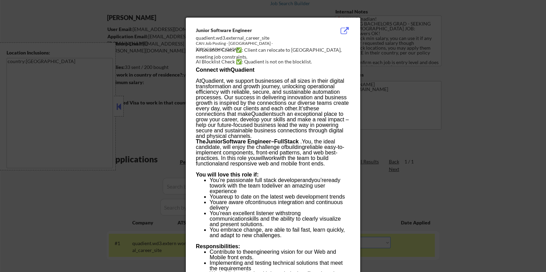 This screenshot has height=272, width=546. Describe the element at coordinates (265, 144) in the screenshot. I see `span: , the ideal candidate, will enjoy the challenge of` at that location.